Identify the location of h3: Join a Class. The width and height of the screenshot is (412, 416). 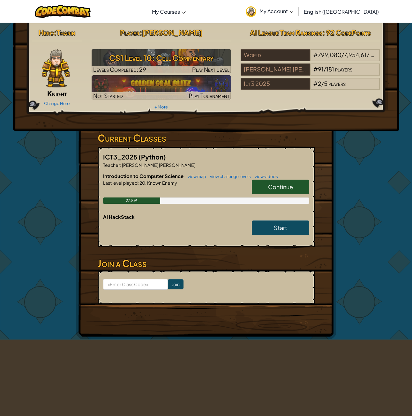
(206, 263).